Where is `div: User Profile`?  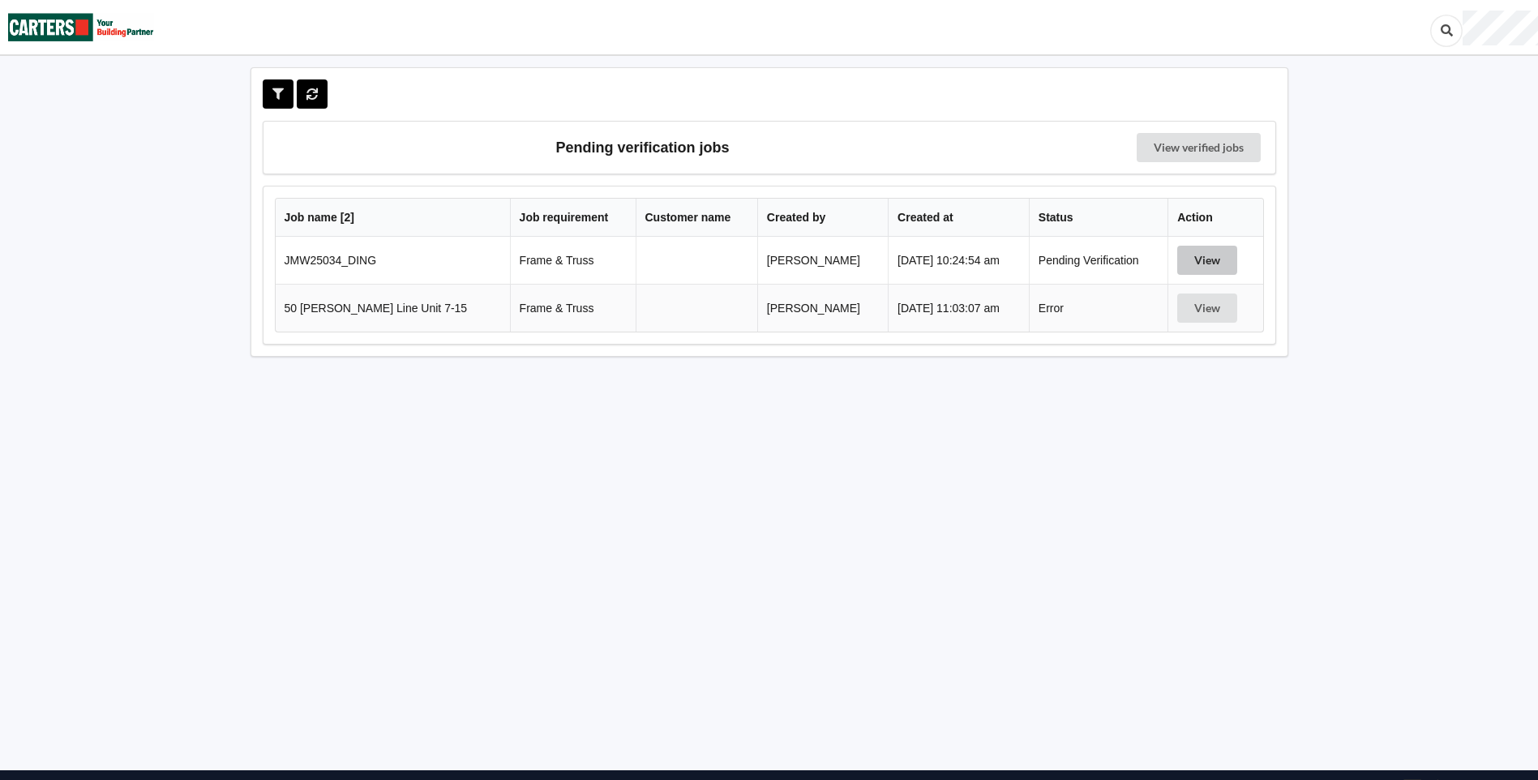 div: User Profile is located at coordinates (1500, 28).